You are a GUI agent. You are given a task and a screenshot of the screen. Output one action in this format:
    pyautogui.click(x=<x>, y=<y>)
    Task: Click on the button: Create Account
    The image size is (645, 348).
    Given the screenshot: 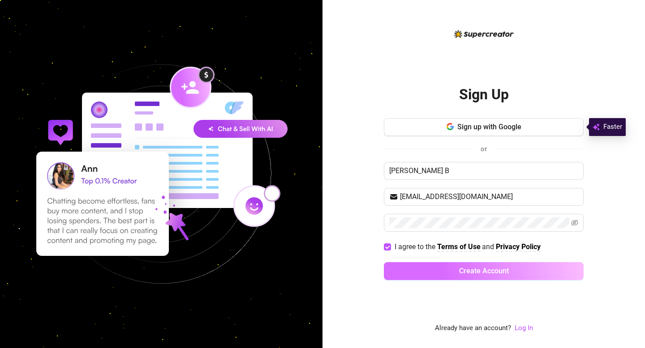 What is the action you would take?
    pyautogui.click(x=484, y=271)
    